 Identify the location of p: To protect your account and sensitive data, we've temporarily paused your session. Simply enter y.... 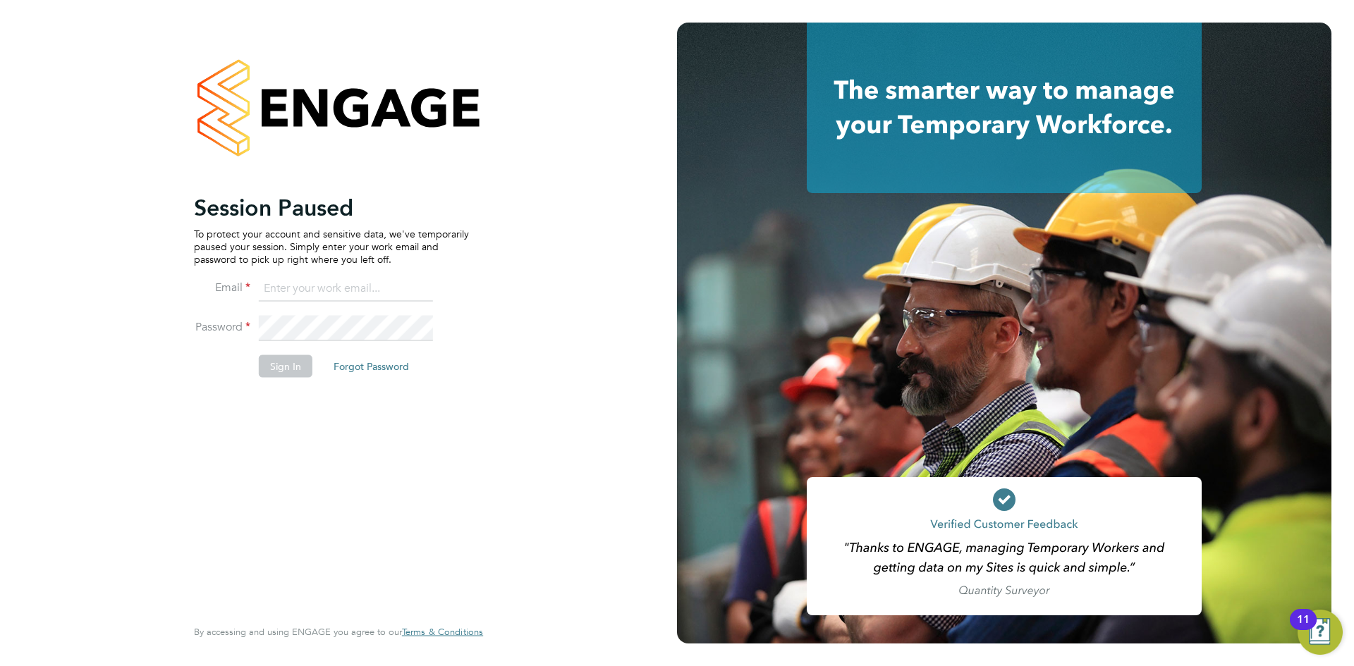
(331, 246).